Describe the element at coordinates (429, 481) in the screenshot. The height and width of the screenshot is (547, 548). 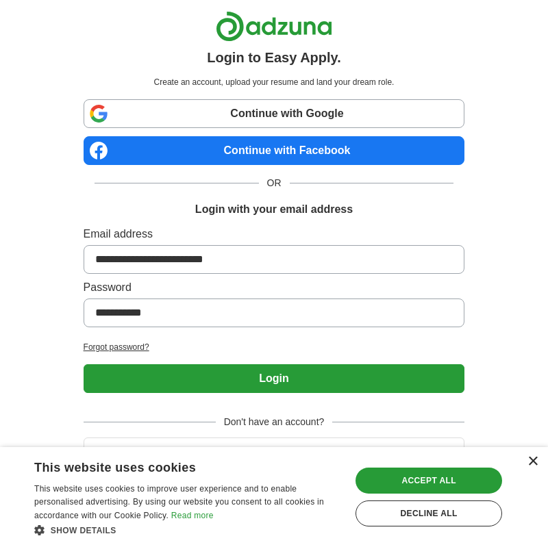
I see `div: Accept all` at that location.